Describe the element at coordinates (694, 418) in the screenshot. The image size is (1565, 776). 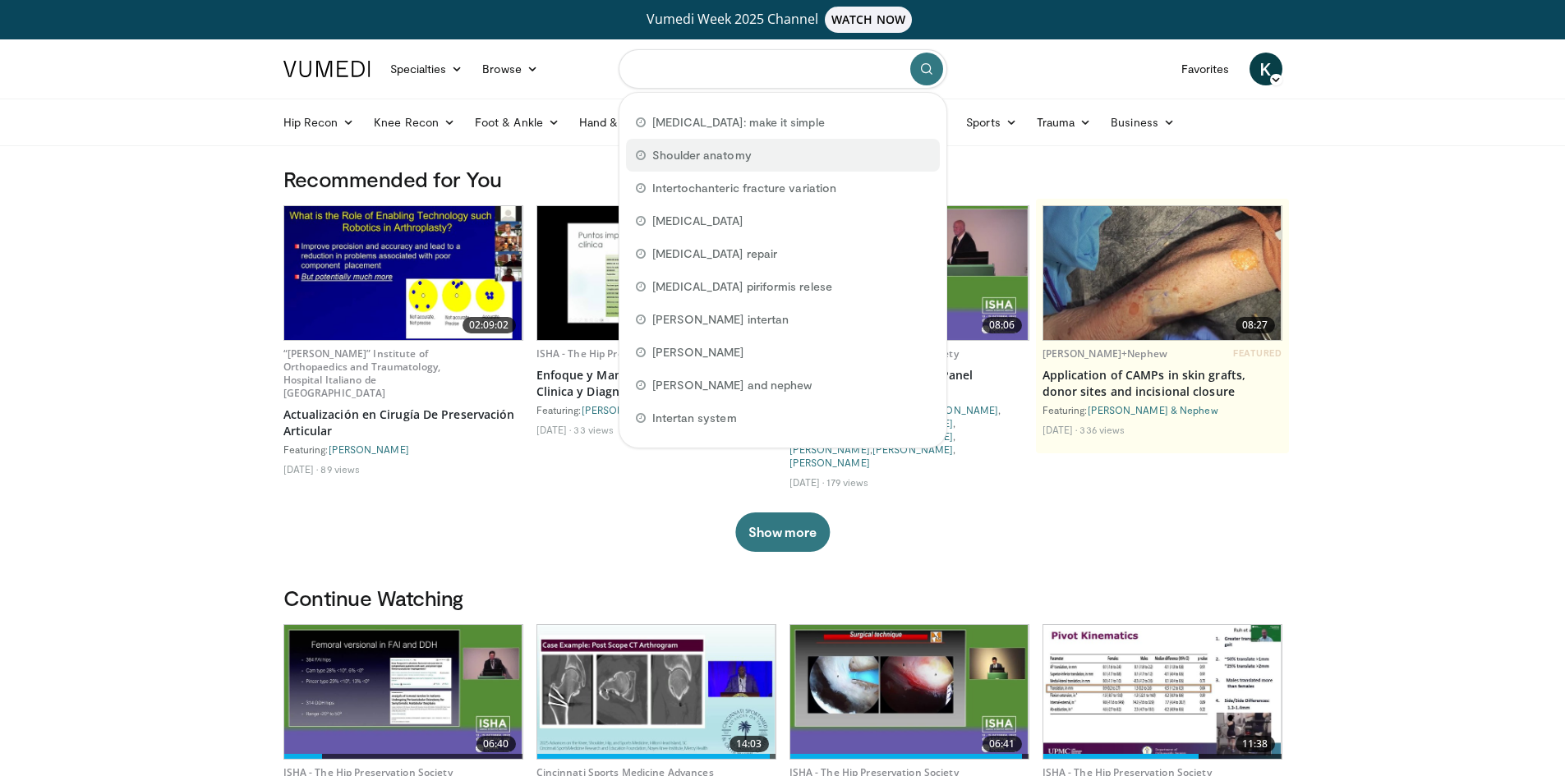
I see `span: Intertan system` at that location.